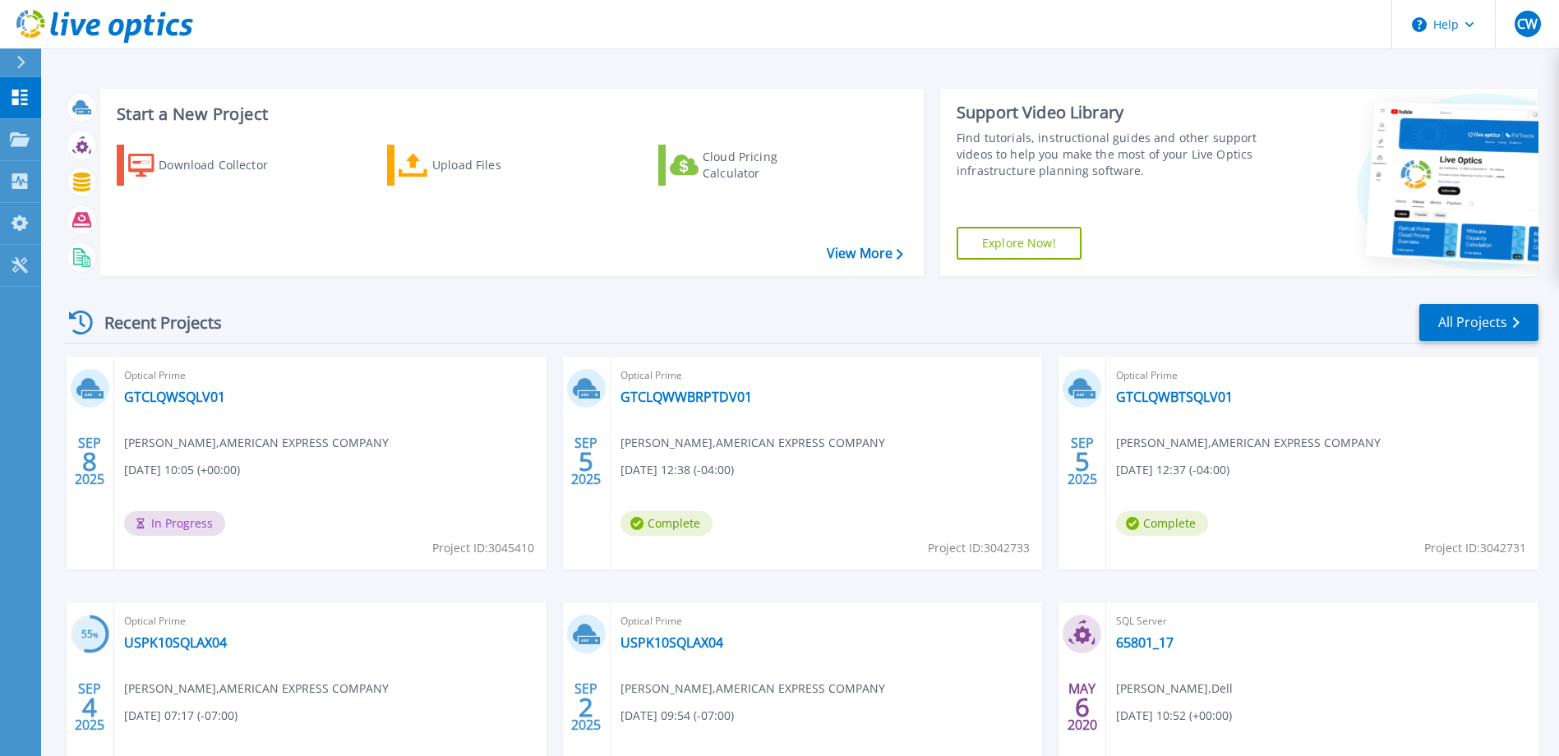 The image size is (1559, 756). What do you see at coordinates (90, 461) in the screenshot?
I see `span: 8` at bounding box center [90, 461].